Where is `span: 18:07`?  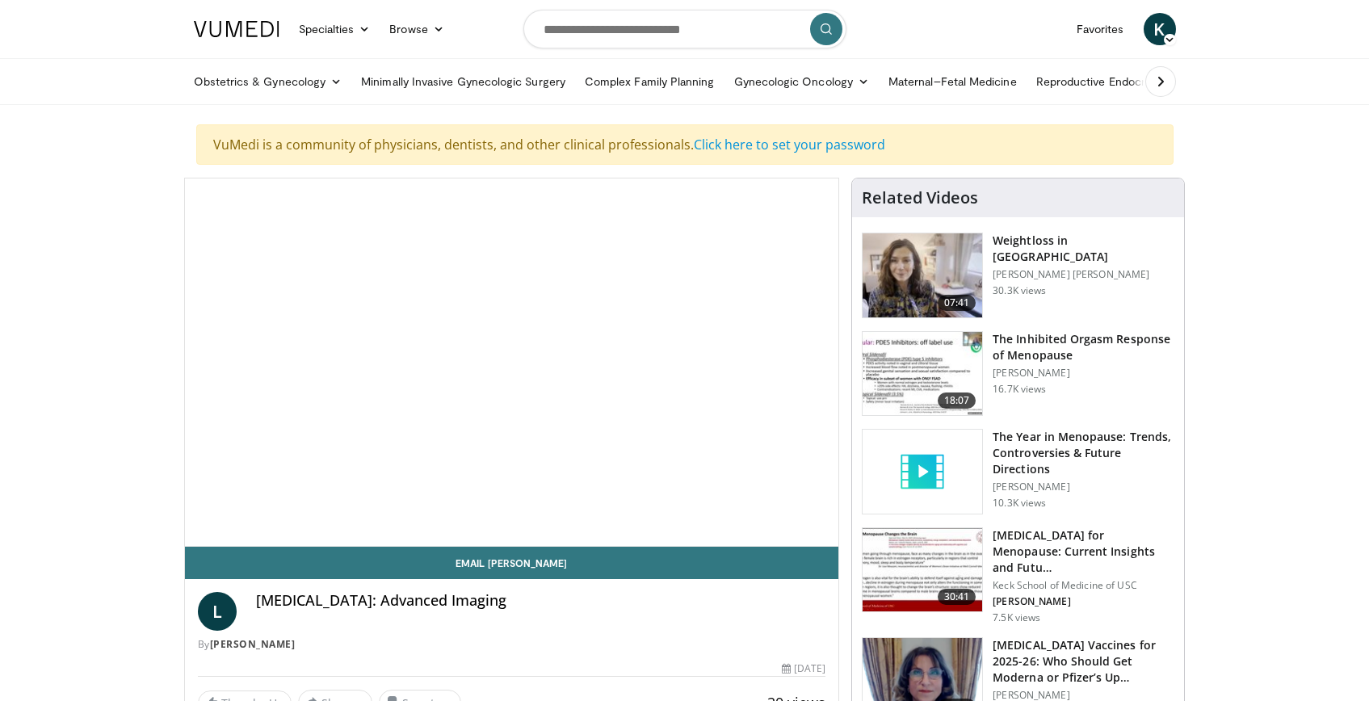 span: 18:07 is located at coordinates (957, 401).